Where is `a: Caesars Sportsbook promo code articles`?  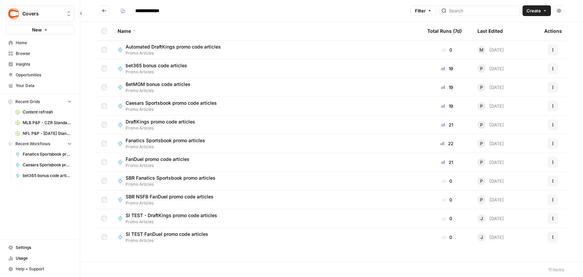
a: Caesars Sportsbook promo code articles is located at coordinates (43, 165).